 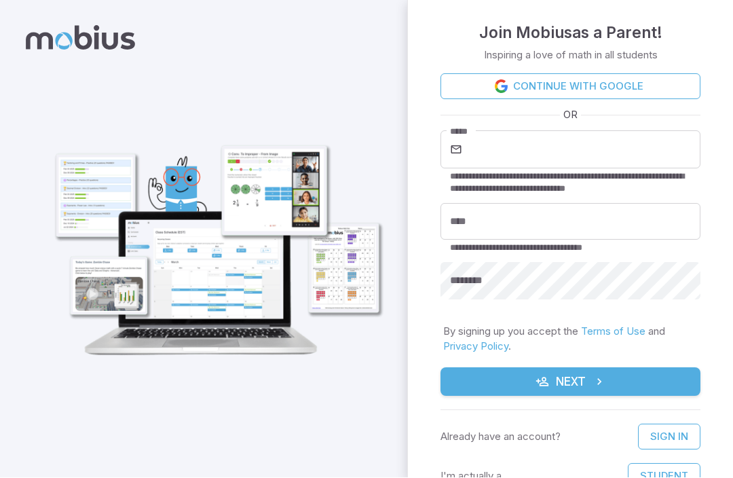 What do you see at coordinates (570, 339) in the screenshot?
I see `p: By signing up you accept the and .` at bounding box center [570, 339].